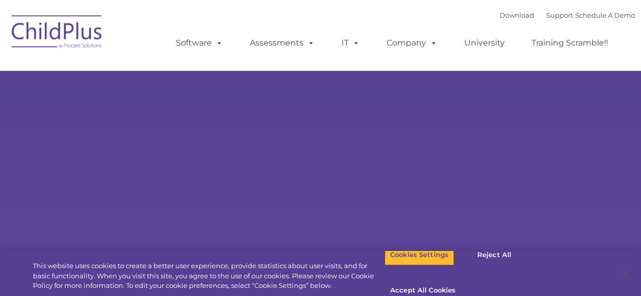 Image resolution: width=641 pixels, height=296 pixels. What do you see at coordinates (625, 273) in the screenshot?
I see `button: Close` at bounding box center [625, 273].